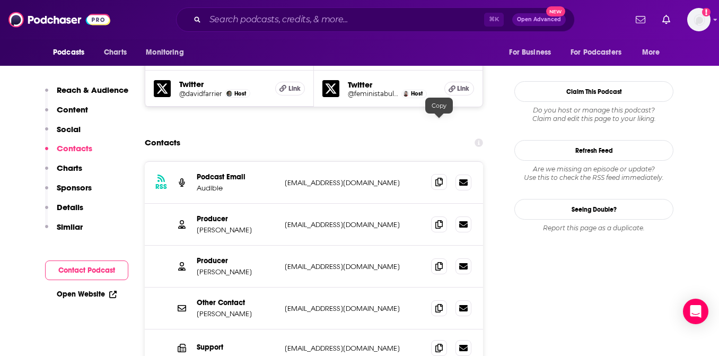 The width and height of the screenshot is (719, 356). I want to click on p: Reach & Audience, so click(92, 90).